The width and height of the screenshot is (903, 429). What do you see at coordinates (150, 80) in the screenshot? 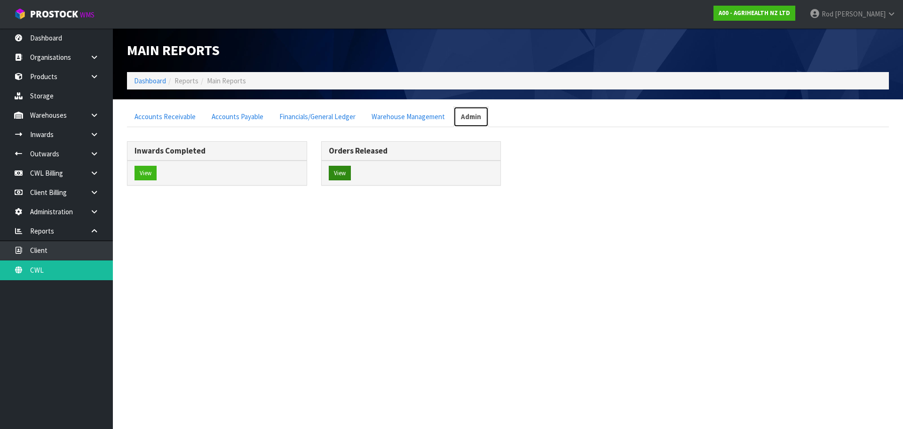
I see `a: Dashboard` at bounding box center [150, 80].